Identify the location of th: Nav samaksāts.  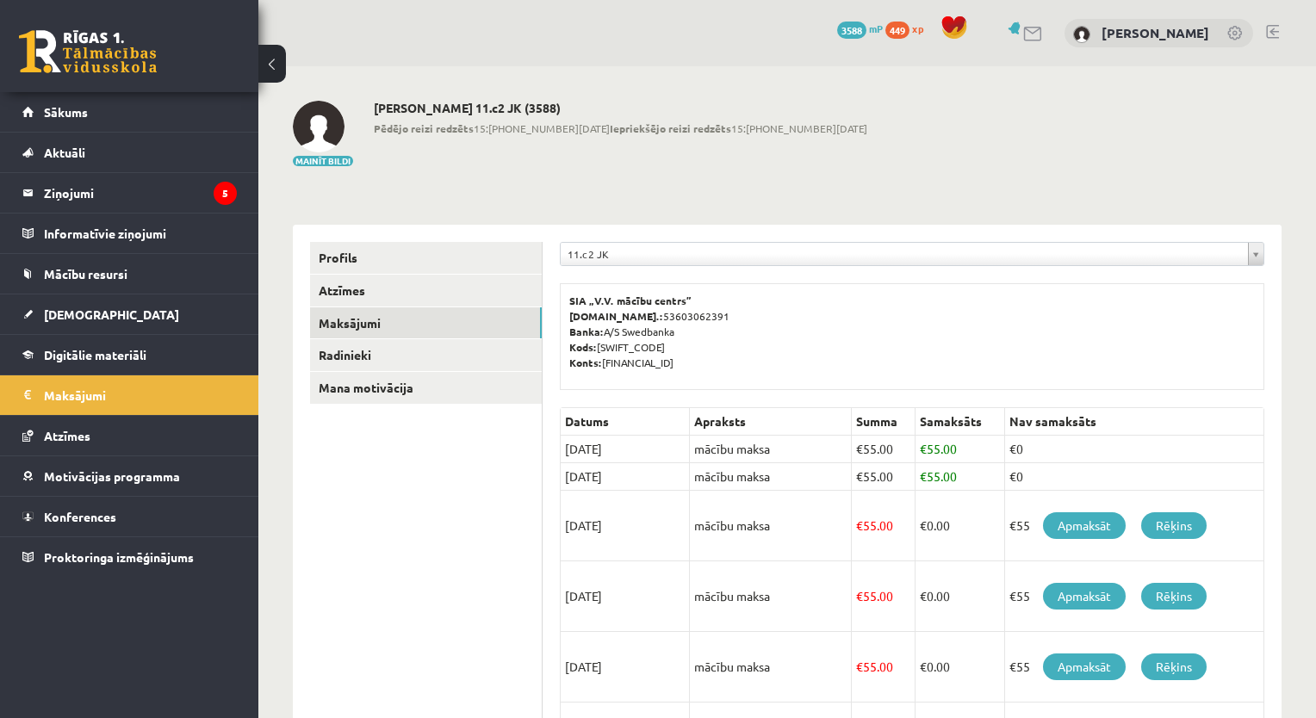
(1134, 422).